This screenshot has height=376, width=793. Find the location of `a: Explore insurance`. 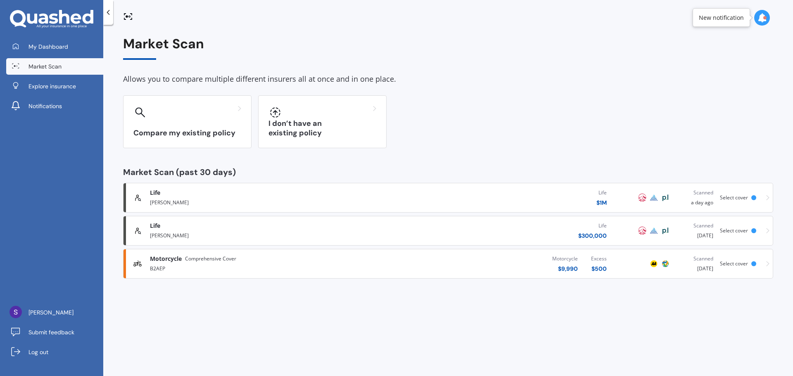

a: Explore insurance is located at coordinates (55, 86).